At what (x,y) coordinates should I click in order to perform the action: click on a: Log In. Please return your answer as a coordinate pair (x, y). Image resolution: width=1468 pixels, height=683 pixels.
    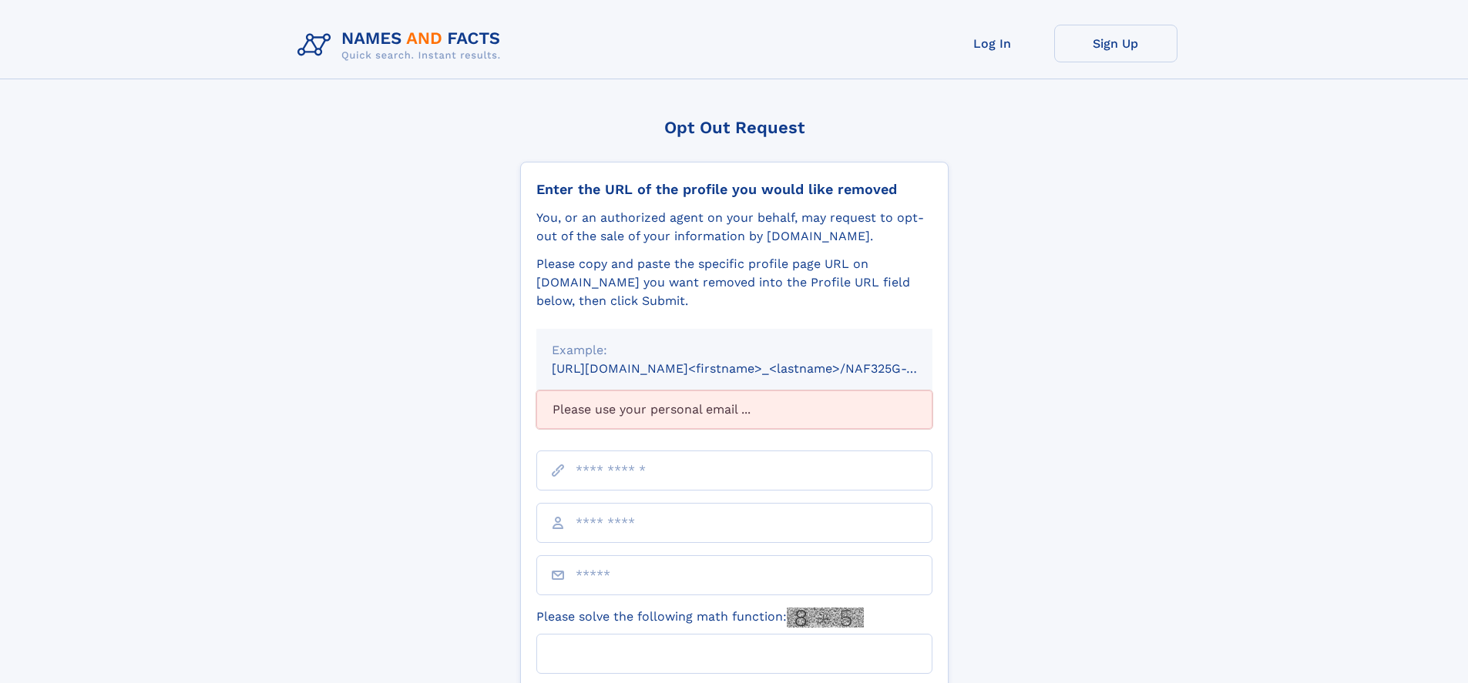
    Looking at the image, I should click on (992, 43).